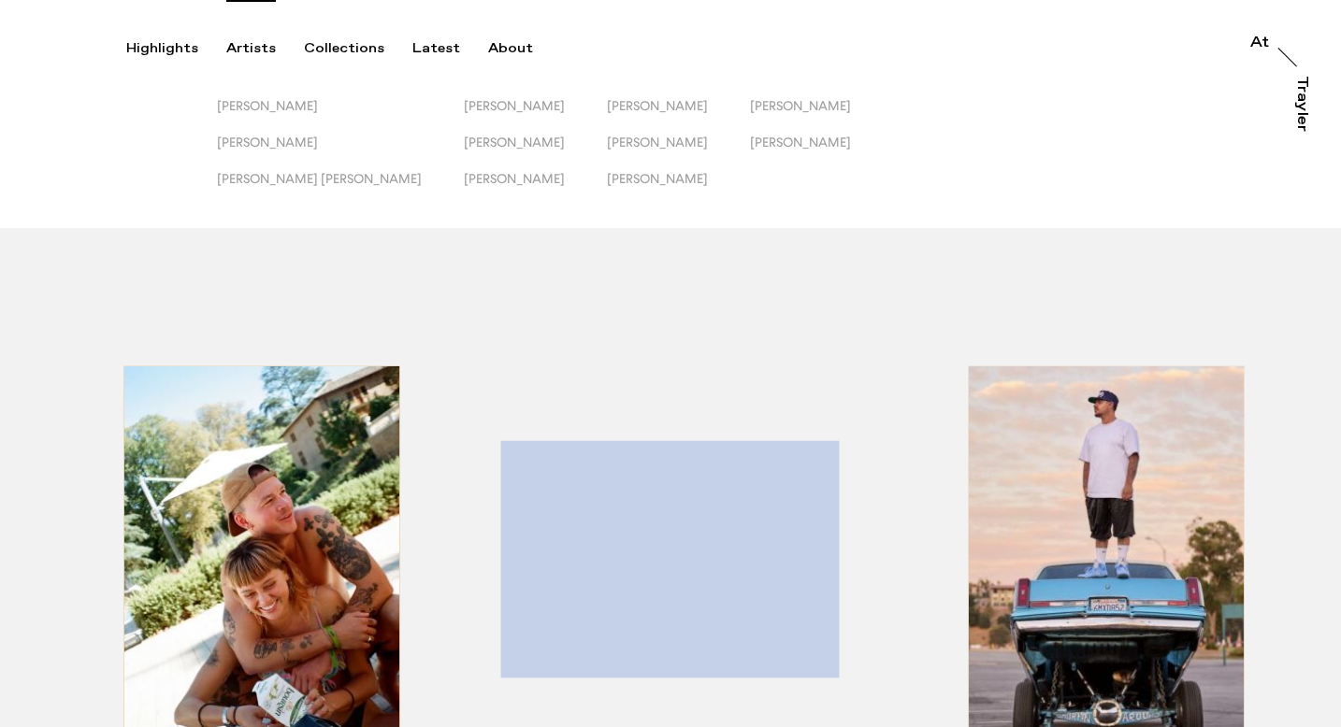 The image size is (1341, 727). I want to click on div: Trayler, so click(1301, 104).